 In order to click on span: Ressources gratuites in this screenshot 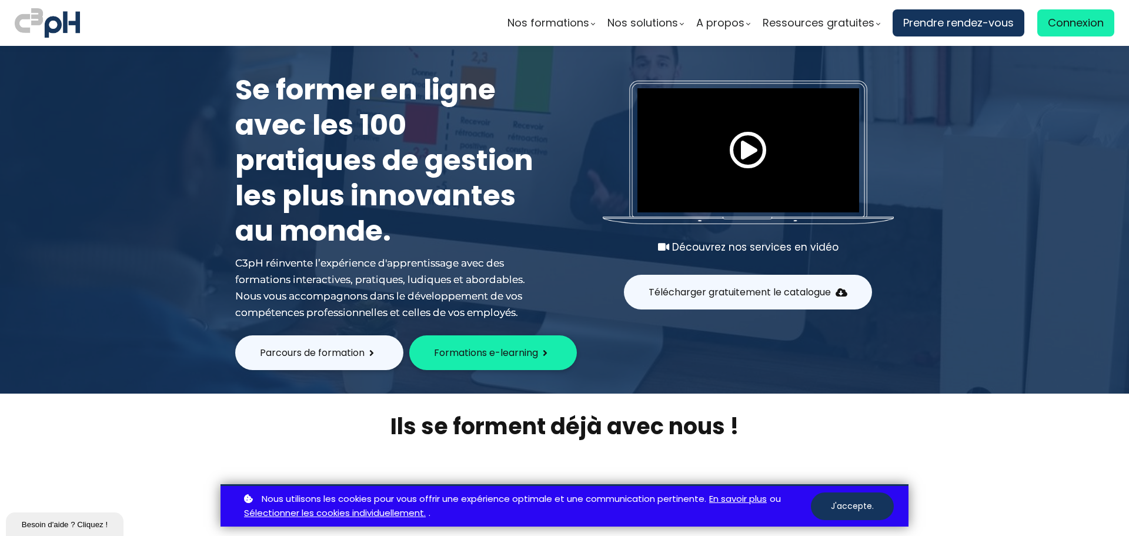, I will do `click(819, 23)`.